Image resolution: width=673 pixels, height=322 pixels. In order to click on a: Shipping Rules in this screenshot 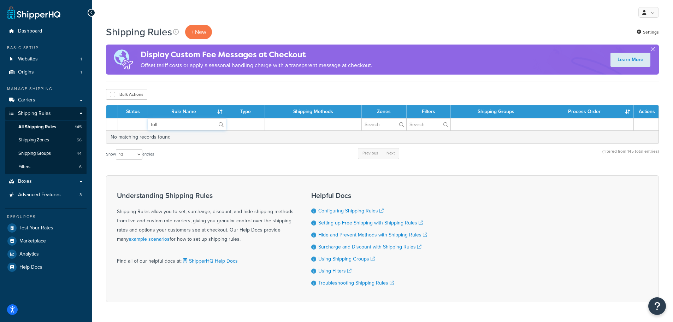, I will do `click(46, 113)`.